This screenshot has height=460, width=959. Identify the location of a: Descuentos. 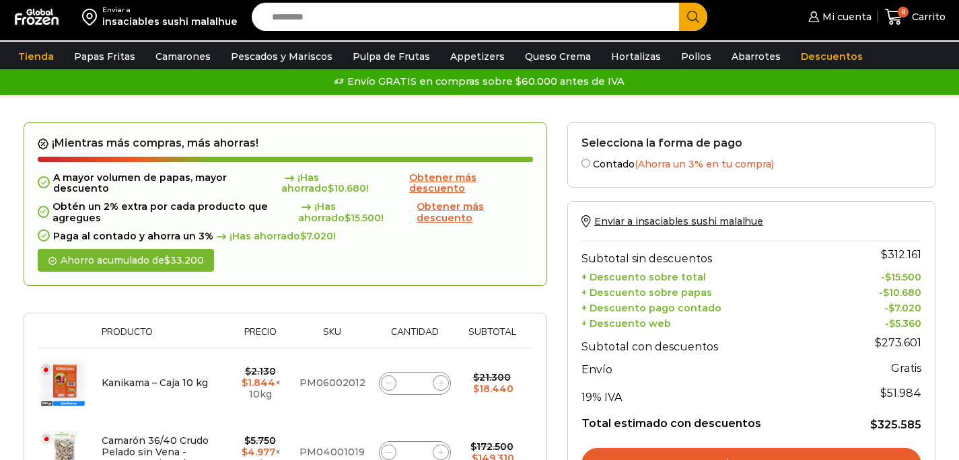
(832, 57).